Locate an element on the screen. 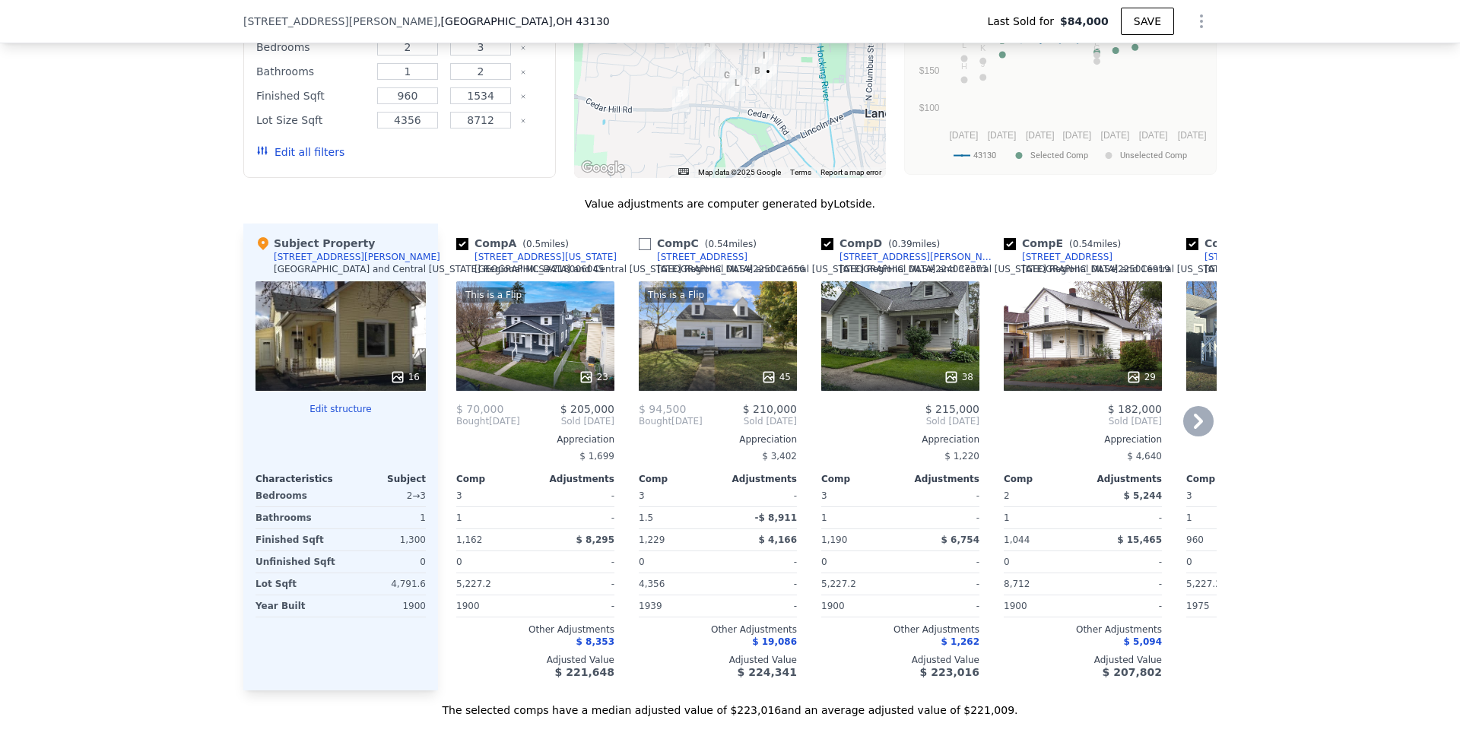 Image resolution: width=1460 pixels, height=736 pixels. span: $ 1,220 is located at coordinates (962, 456).